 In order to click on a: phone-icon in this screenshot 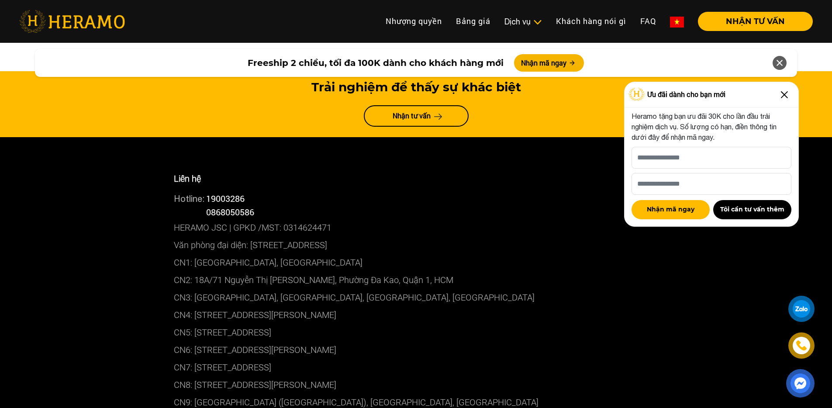, I will do `click(802, 346)`.